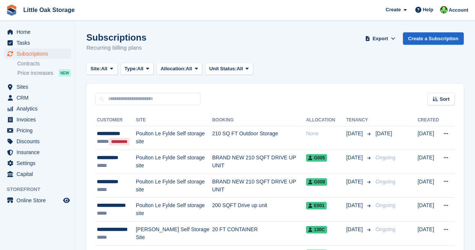  Describe the element at coordinates (116, 48) in the screenshot. I see `p: Recurring billing plans` at that location.